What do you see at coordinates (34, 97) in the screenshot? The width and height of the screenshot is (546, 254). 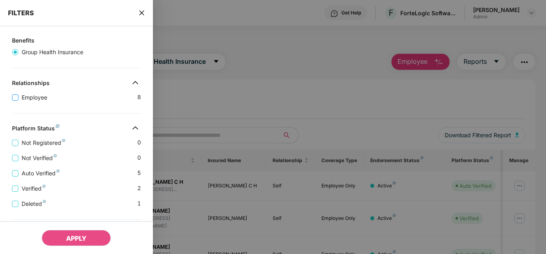 I see `span: Employee` at bounding box center [34, 97].